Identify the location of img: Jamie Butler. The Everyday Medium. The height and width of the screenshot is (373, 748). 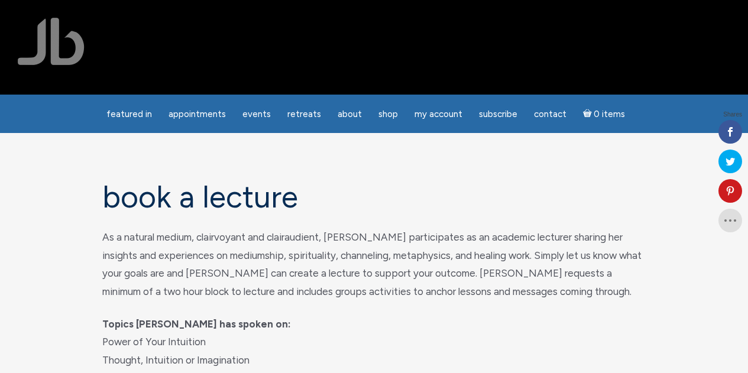
(51, 41).